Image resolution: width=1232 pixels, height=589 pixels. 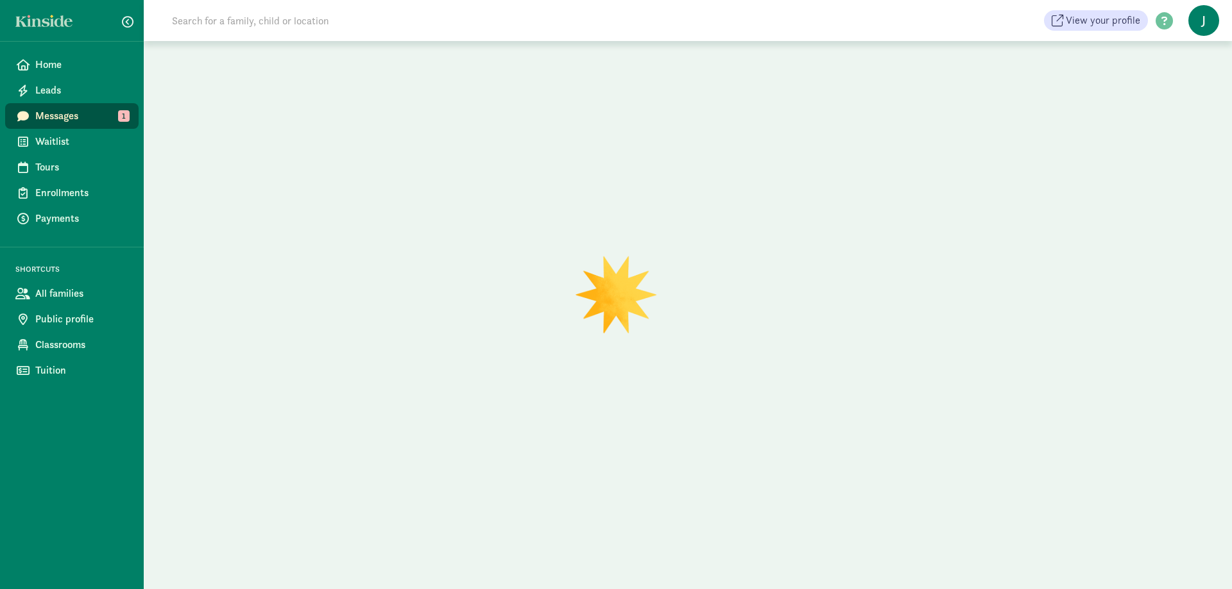 I want to click on a: Home, so click(x=72, y=65).